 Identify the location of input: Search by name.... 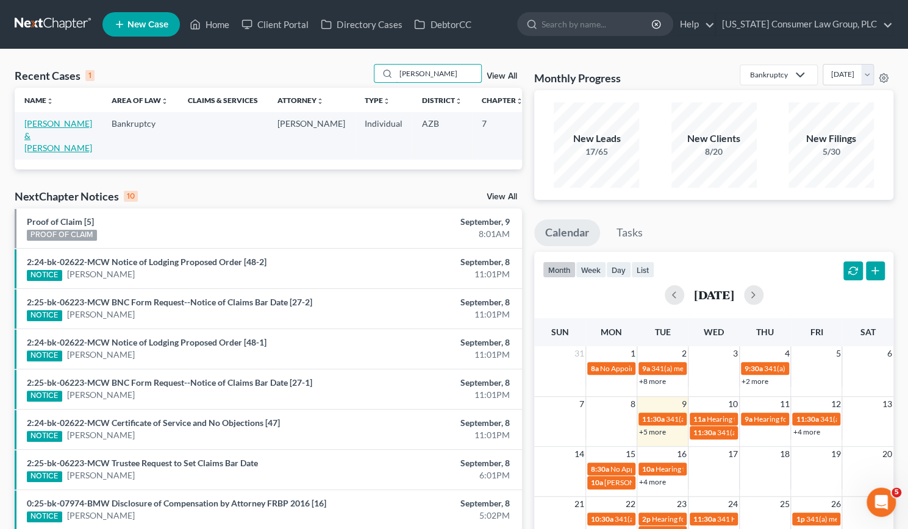
(438, 73).